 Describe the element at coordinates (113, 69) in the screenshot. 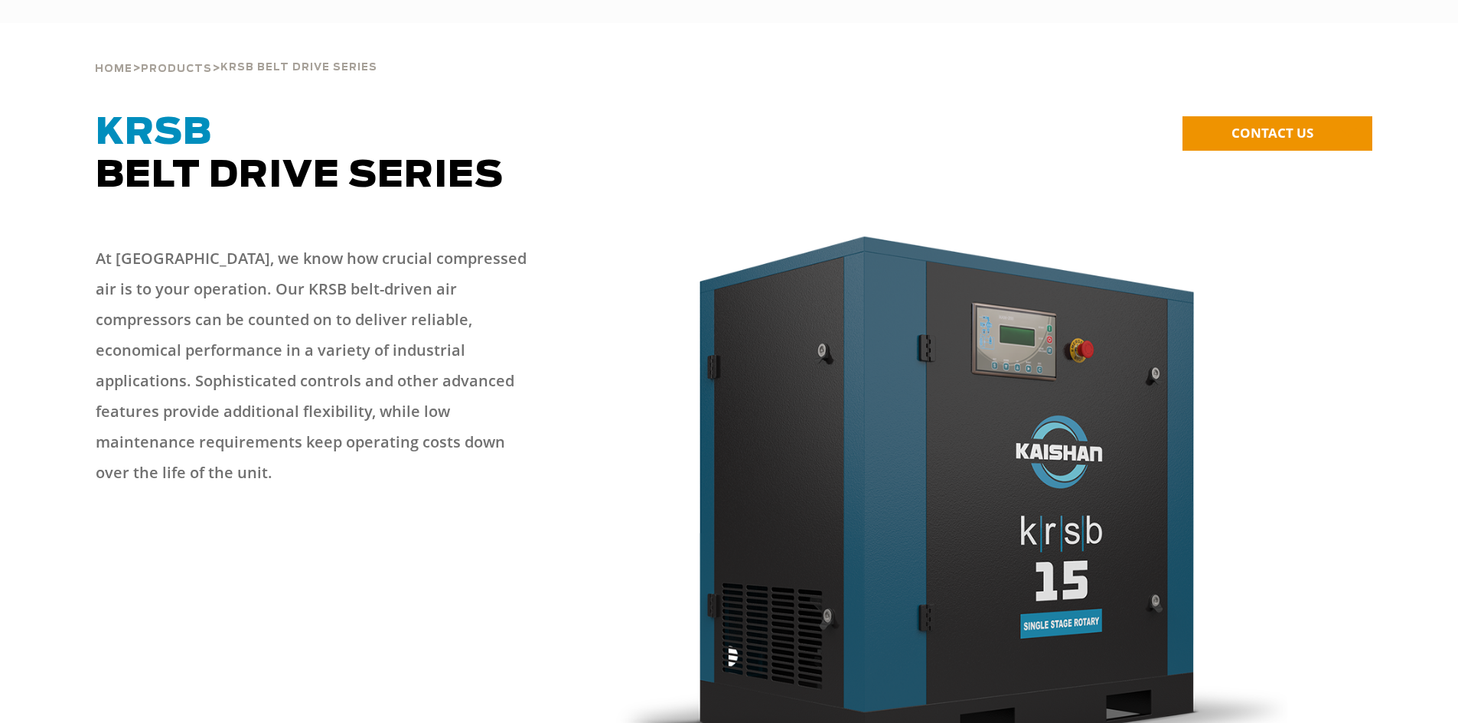

I see `span: Home` at that location.